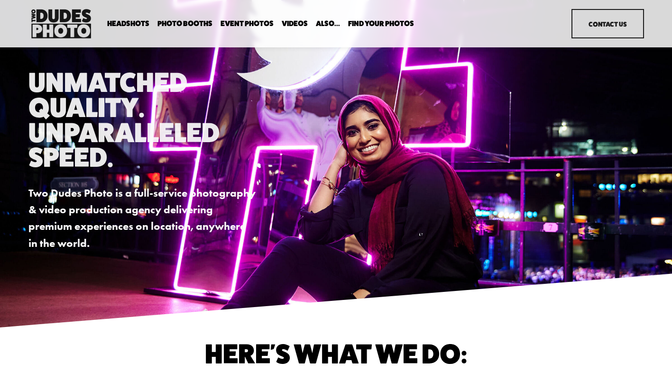 The width and height of the screenshot is (672, 381). Describe the element at coordinates (143, 218) in the screenshot. I see `strong: Two Dudes Photo is a full-service photography & video production agency delivering premium experi...` at that location.